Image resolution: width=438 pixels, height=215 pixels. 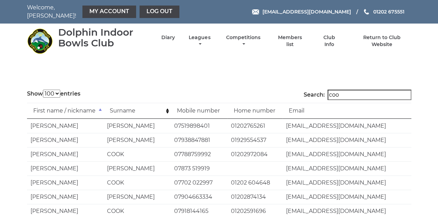 I want to click on img: Dolphin Indoor Bowls Club, so click(x=40, y=41).